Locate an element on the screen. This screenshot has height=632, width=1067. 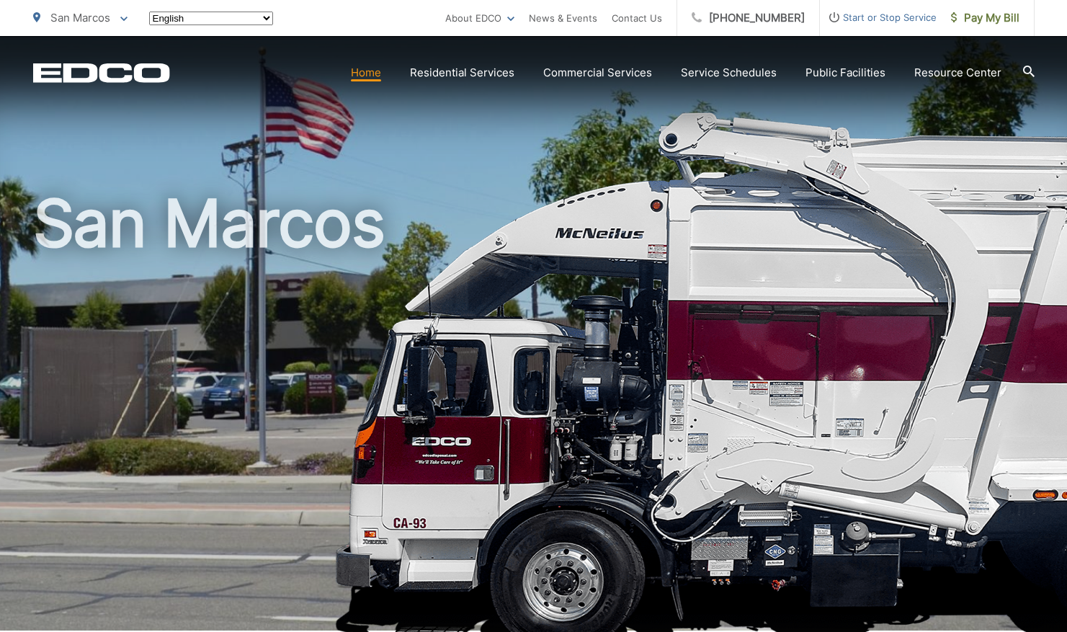
a: EDCD logo. Return to the homepage. is located at coordinates (102, 73).